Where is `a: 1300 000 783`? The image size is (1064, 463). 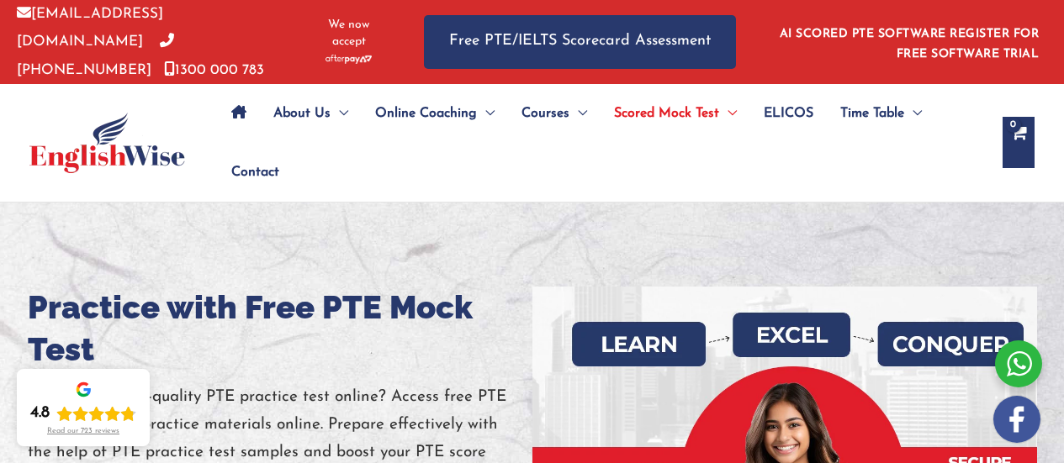 a: 1300 000 783 is located at coordinates (214, 70).